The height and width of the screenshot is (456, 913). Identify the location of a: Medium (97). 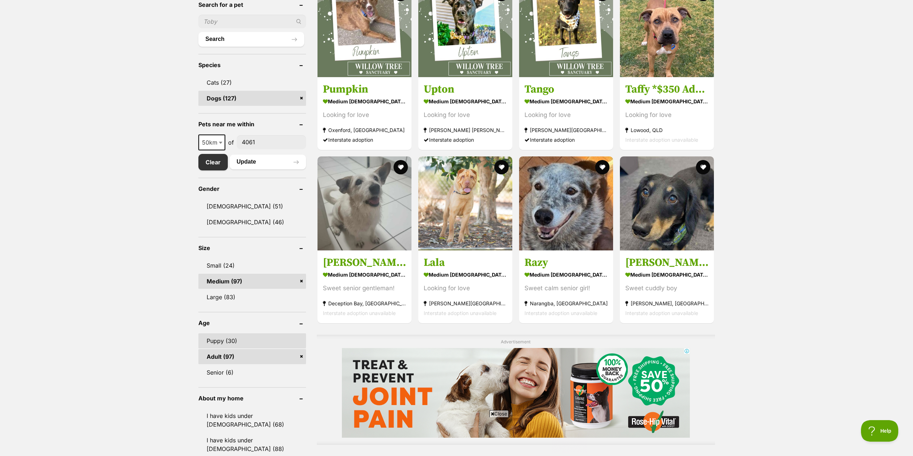
(252, 281).